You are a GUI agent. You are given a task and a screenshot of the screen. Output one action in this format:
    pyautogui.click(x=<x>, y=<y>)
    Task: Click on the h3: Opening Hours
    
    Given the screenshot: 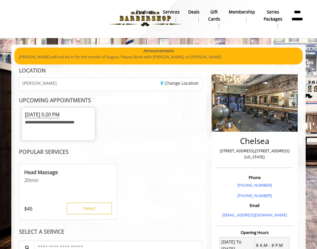 What is the action you would take?
    pyautogui.click(x=255, y=232)
    